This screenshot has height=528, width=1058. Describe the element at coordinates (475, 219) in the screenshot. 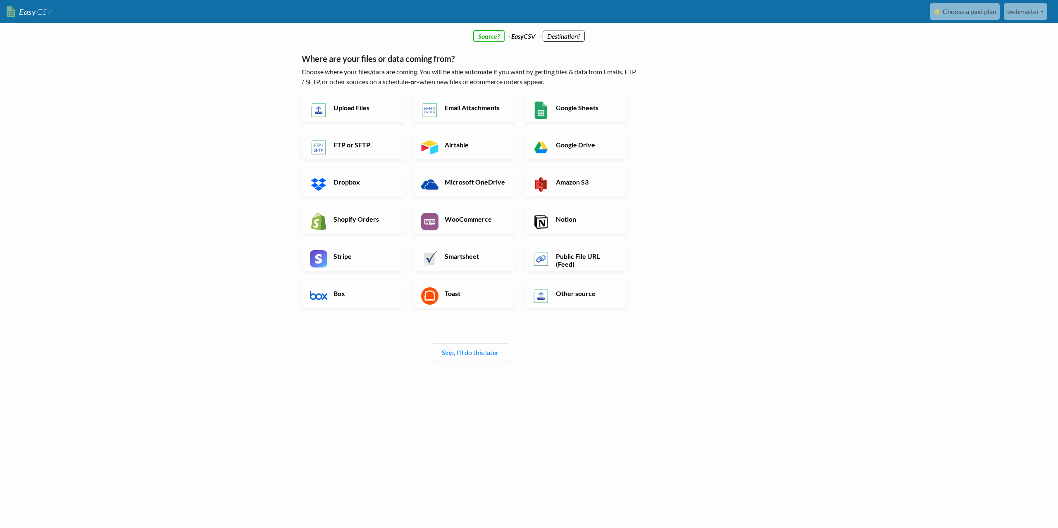

I see `h6: WooCommerce` at that location.